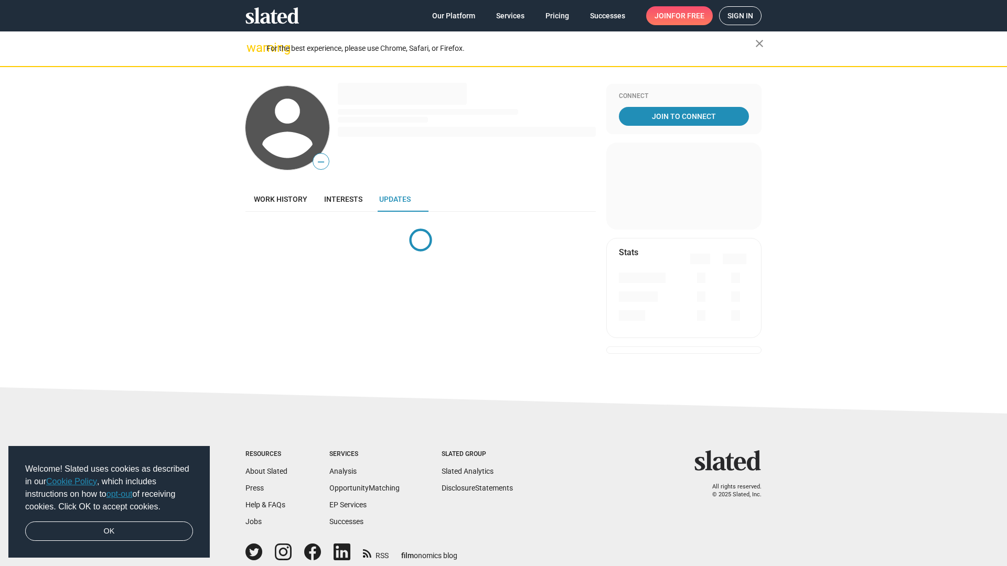  What do you see at coordinates (343, 199) in the screenshot?
I see `a: Interests` at bounding box center [343, 199].